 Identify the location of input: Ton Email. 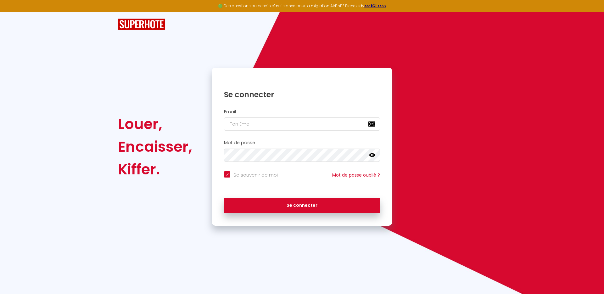
(302, 124).